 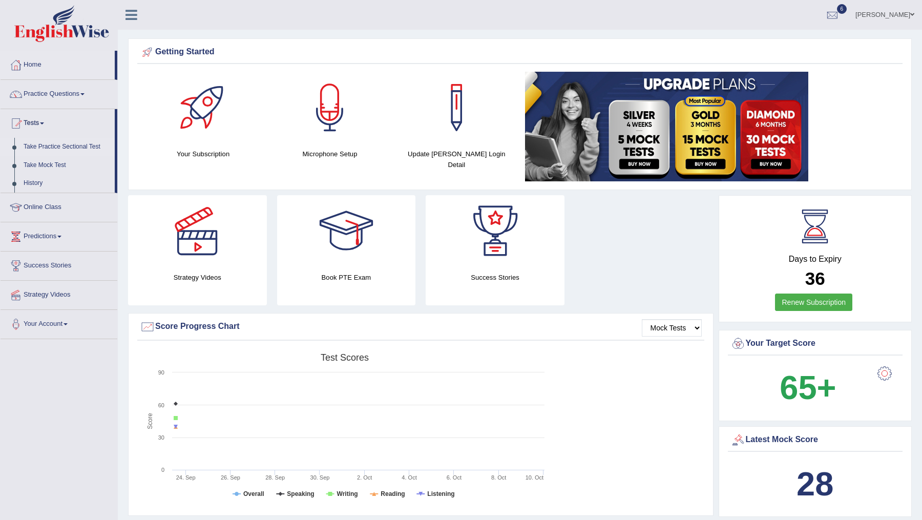 I want to click on tspan: 2. Oct, so click(x=364, y=477).